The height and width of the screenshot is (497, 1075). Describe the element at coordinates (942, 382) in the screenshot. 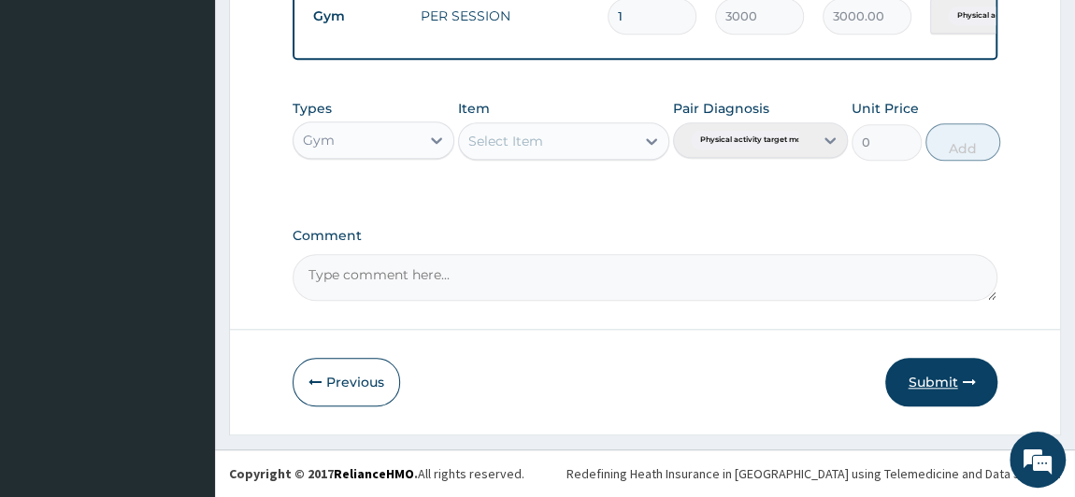

I see `button: Submit` at that location.